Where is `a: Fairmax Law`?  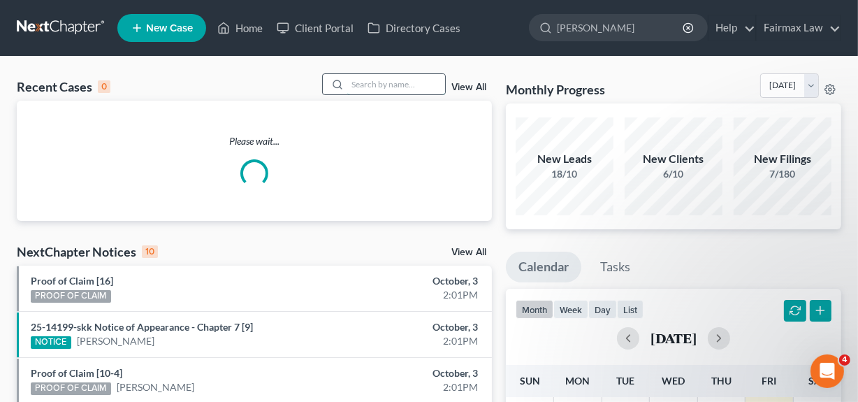
a: Fairmax Law is located at coordinates (799, 28).